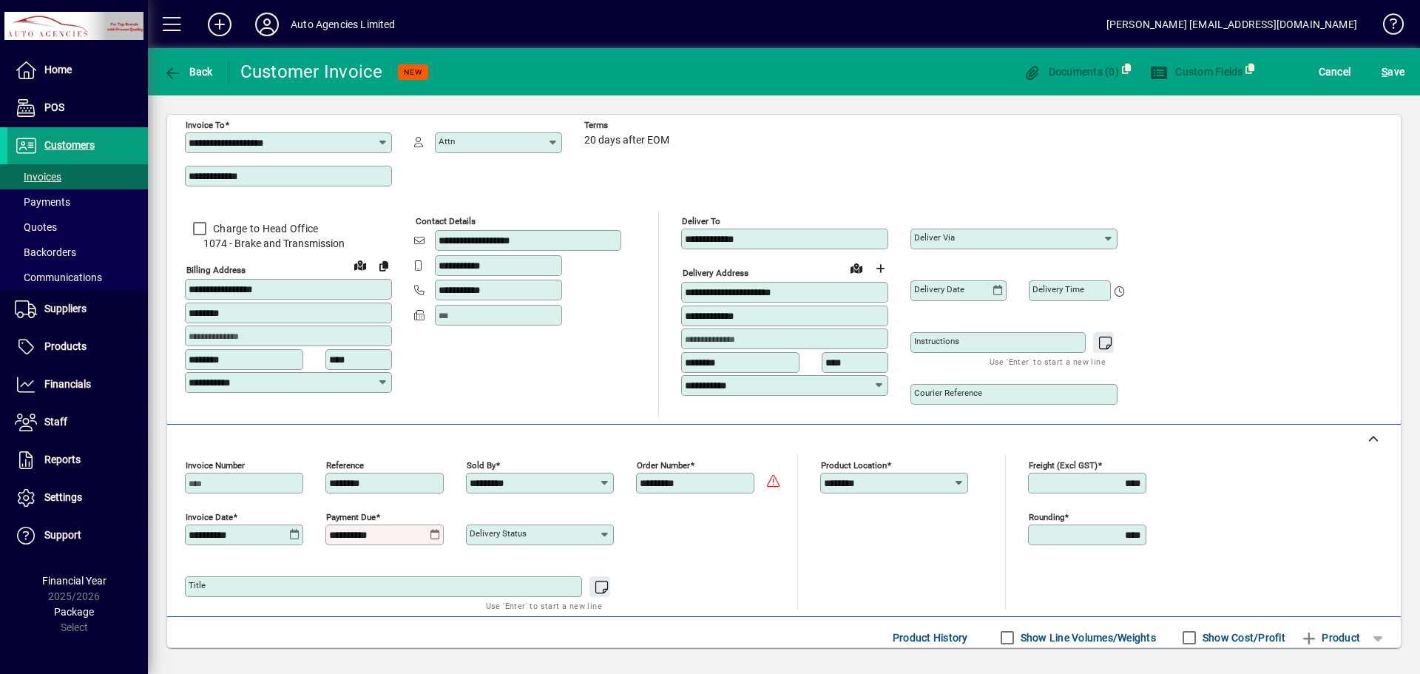  What do you see at coordinates (78, 309) in the screenshot?
I see `a: Suppliers` at bounding box center [78, 309].